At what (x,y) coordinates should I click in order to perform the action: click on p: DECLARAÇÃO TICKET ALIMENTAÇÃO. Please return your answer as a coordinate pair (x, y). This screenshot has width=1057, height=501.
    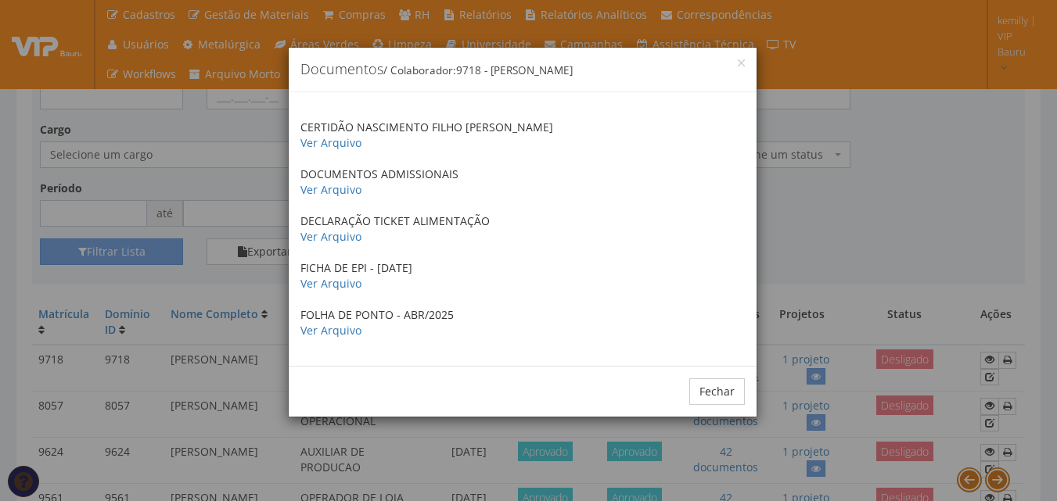
    Looking at the image, I should click on (522, 229).